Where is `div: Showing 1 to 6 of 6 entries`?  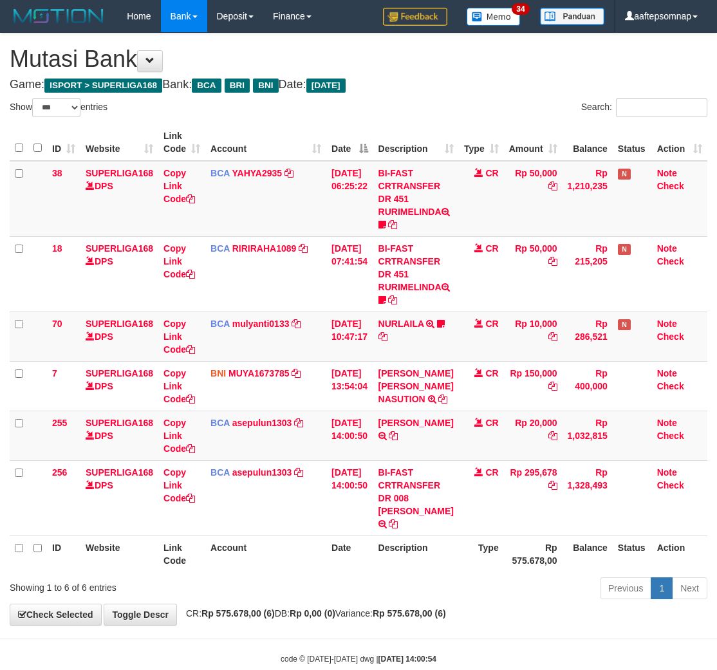 div: Showing 1 to 6 of 6 entries is located at coordinates (149, 585).